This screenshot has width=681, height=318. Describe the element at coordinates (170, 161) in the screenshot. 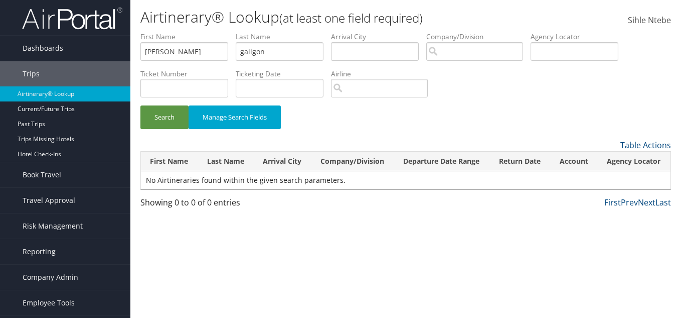

I see `th: First Name: activate to sort column ascending` at that location.